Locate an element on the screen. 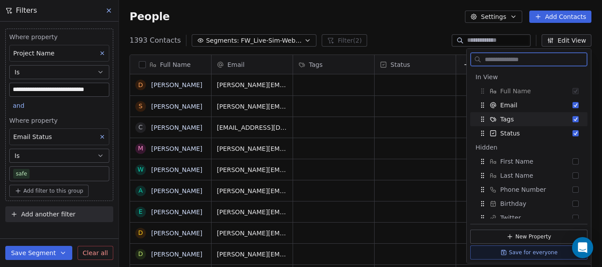  div: In View is located at coordinates (528, 77).